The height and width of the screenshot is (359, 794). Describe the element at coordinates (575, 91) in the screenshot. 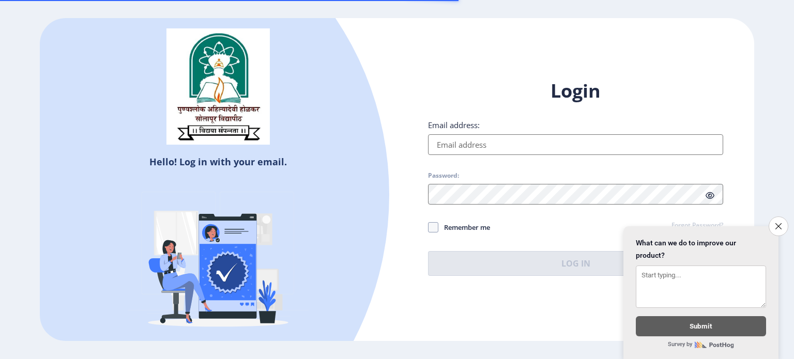

I see `h1: Login` at that location.